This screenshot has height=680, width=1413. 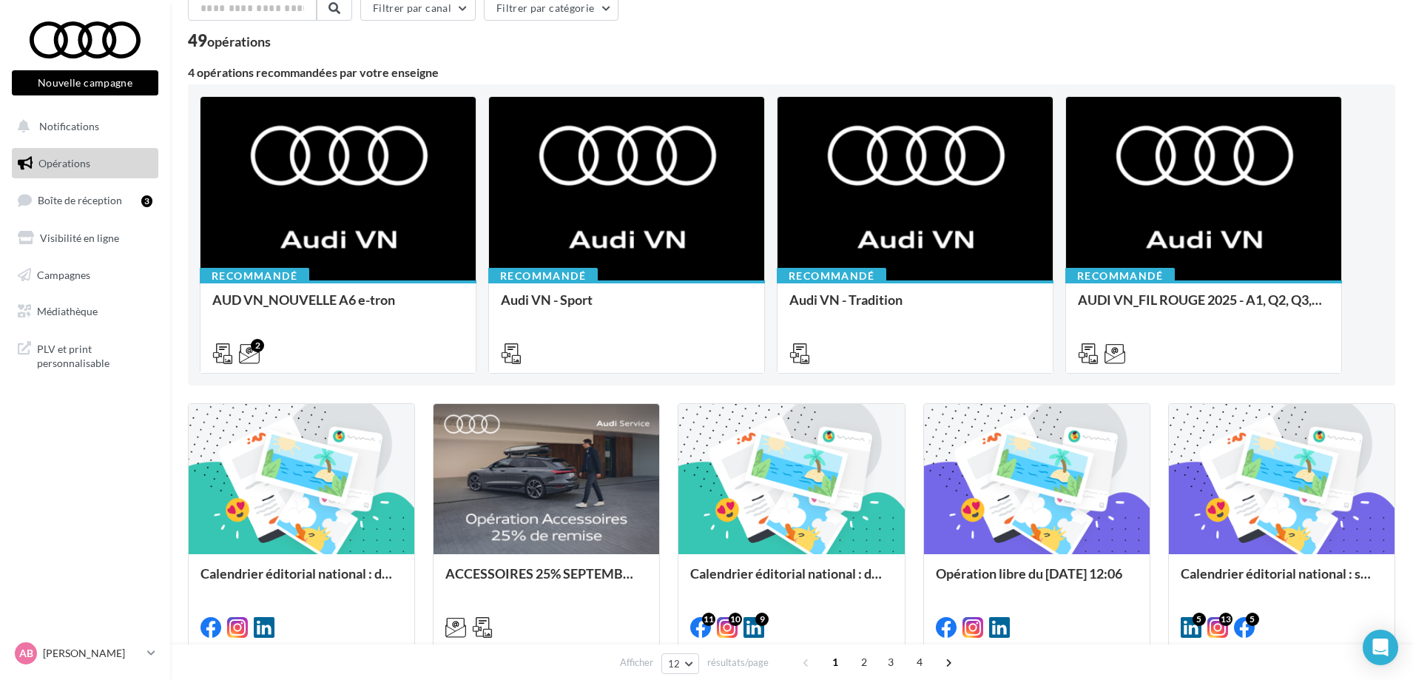 What do you see at coordinates (95, 354) in the screenshot?
I see `span: PLV et print personnalisable` at bounding box center [95, 354].